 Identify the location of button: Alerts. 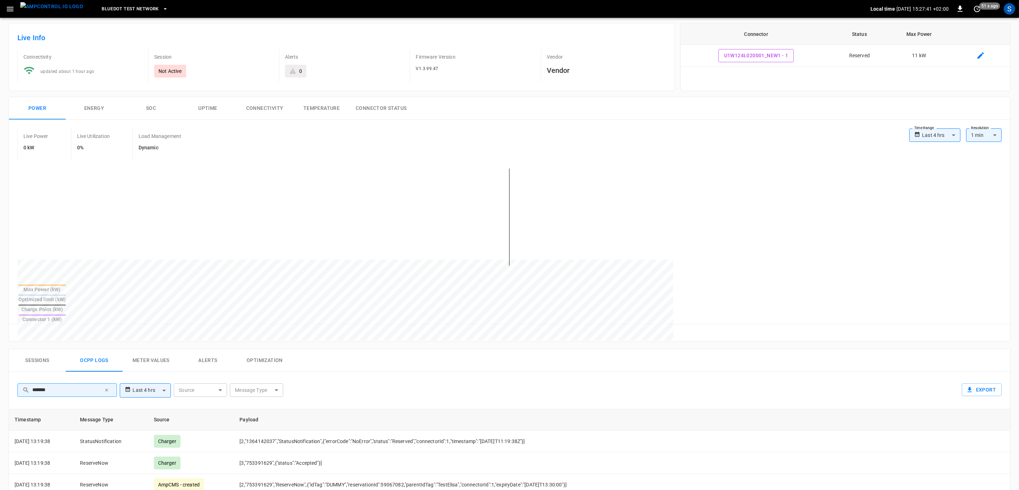
(208, 360).